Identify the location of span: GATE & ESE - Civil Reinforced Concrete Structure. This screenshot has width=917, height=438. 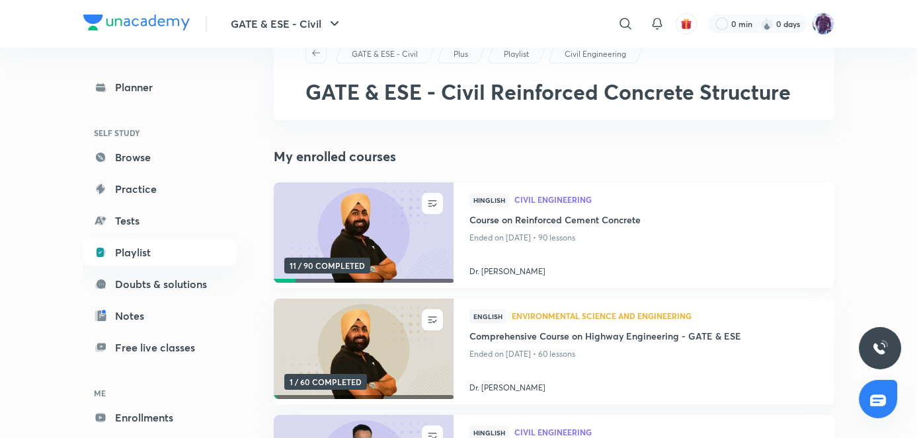
(548, 91).